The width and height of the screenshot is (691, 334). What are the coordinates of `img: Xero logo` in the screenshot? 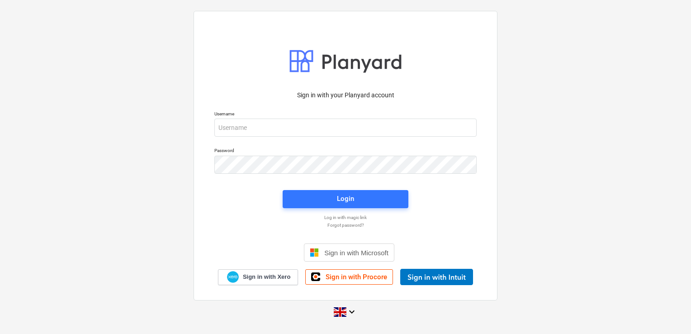 It's located at (233, 277).